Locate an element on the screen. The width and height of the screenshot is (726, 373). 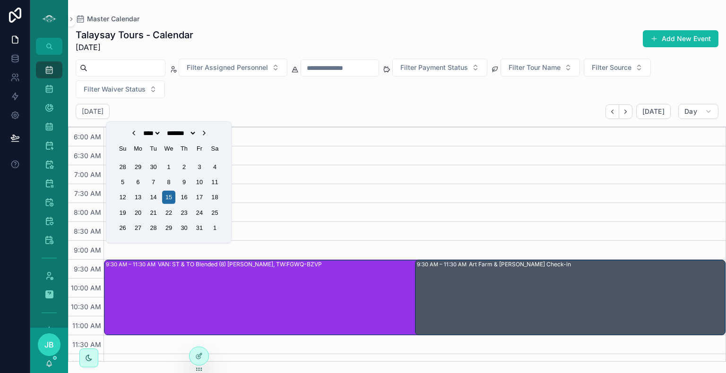
span: 7:30 AM is located at coordinates (87, 193).